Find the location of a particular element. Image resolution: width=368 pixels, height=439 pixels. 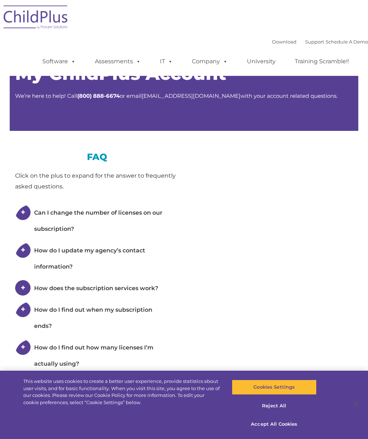

a: Assessments is located at coordinates (118, 61).